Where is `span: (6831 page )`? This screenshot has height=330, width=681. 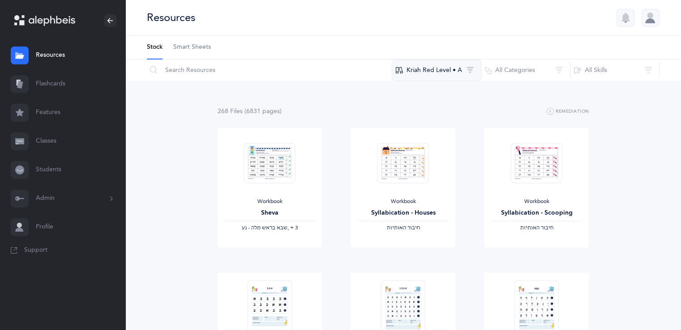 span: (6831 page ) is located at coordinates (263, 111).